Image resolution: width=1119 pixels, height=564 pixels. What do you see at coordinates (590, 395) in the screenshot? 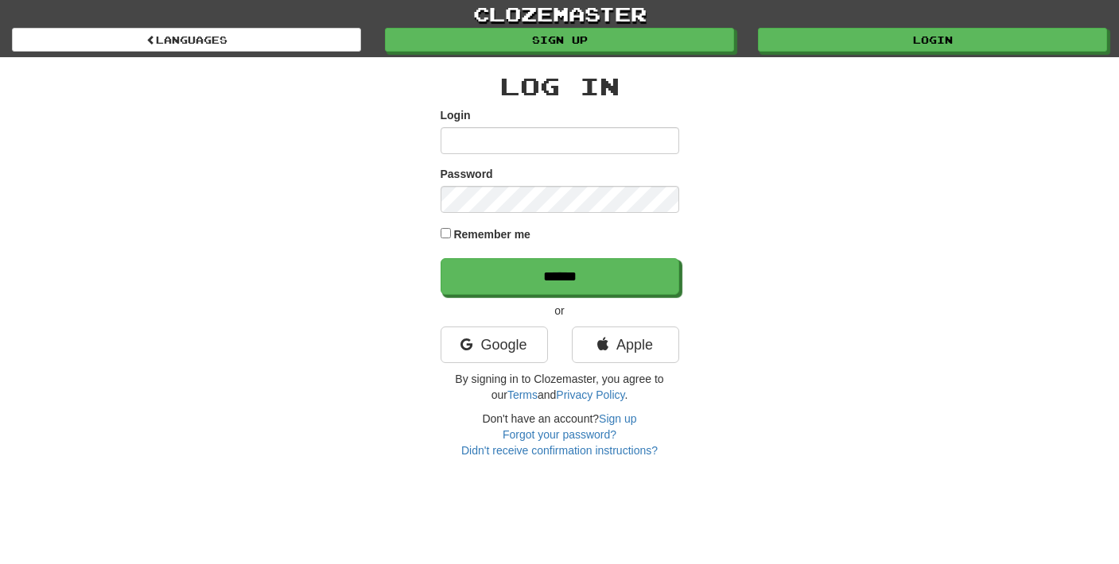
I see `a: Privacy Policy` at bounding box center [590, 395].